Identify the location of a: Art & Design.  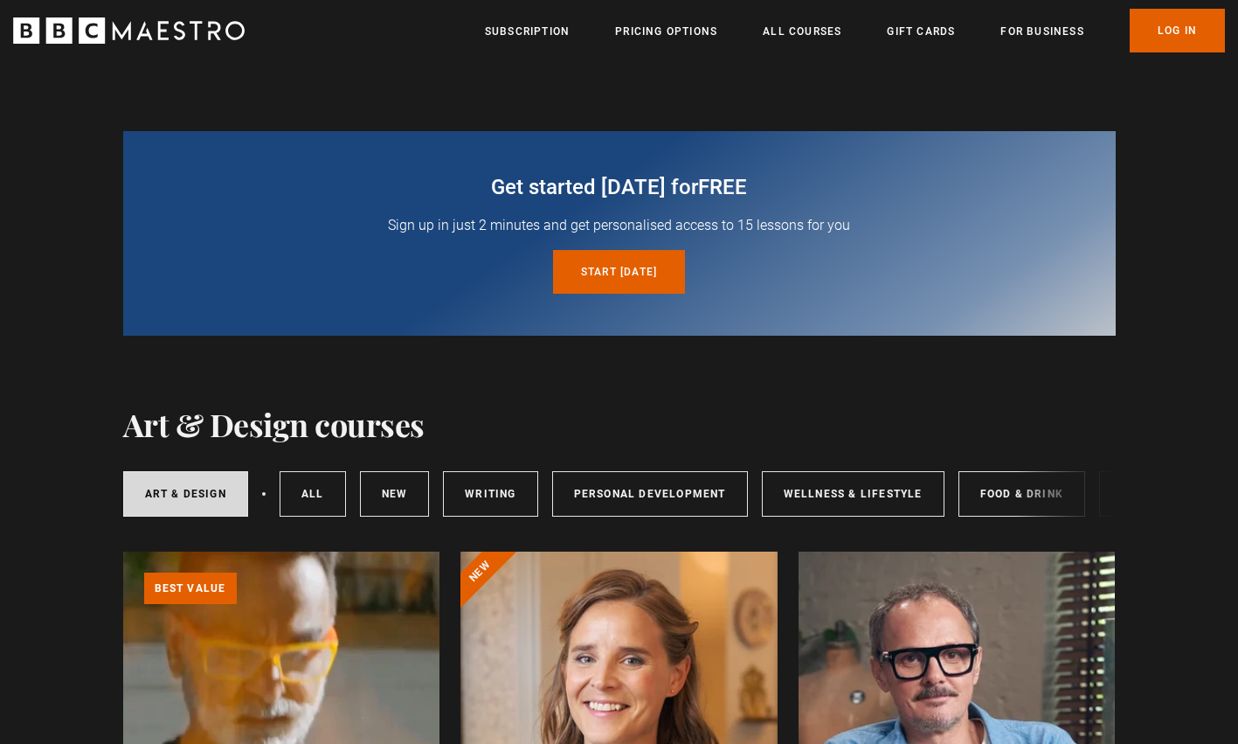
(185, 494).